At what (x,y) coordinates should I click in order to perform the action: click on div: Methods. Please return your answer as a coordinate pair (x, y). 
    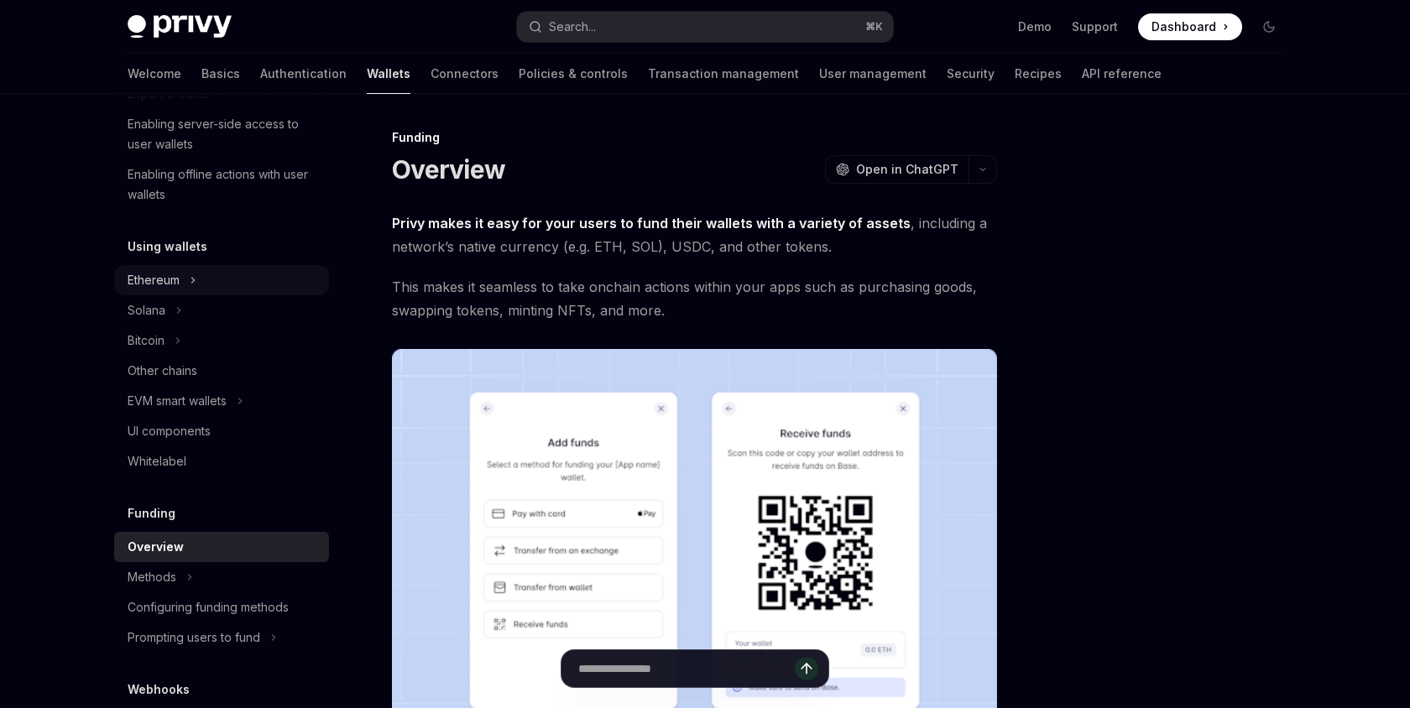
    Looking at the image, I should click on (152, 577).